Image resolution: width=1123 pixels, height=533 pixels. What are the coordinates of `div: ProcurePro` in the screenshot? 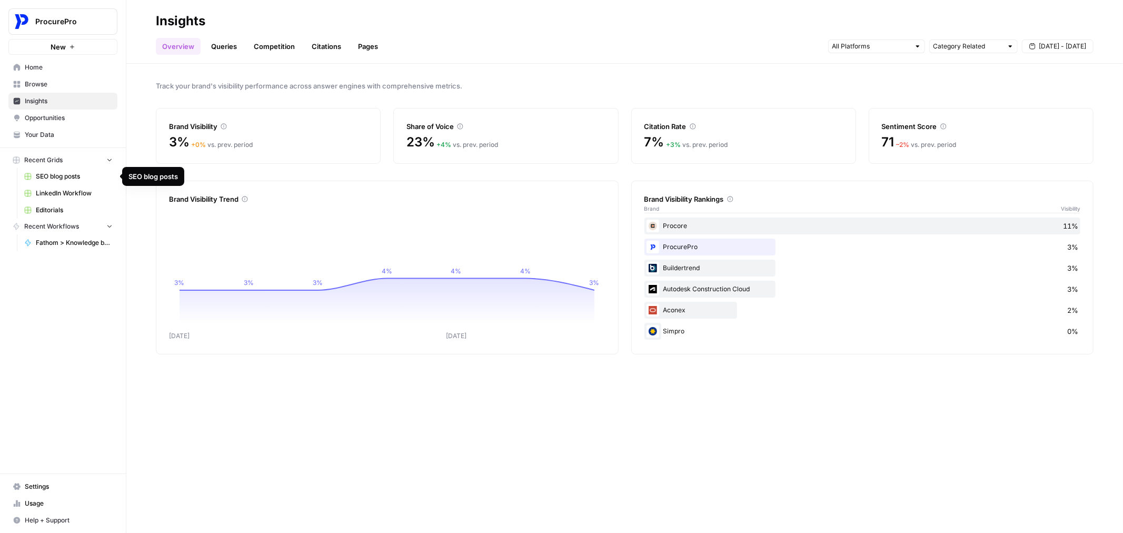 It's located at (862, 247).